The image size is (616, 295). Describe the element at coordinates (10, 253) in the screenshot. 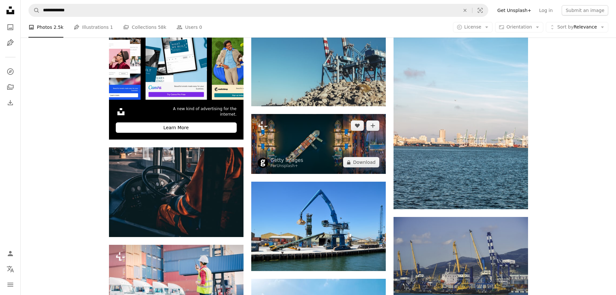

I see `a: Log in / Sign up` at that location.